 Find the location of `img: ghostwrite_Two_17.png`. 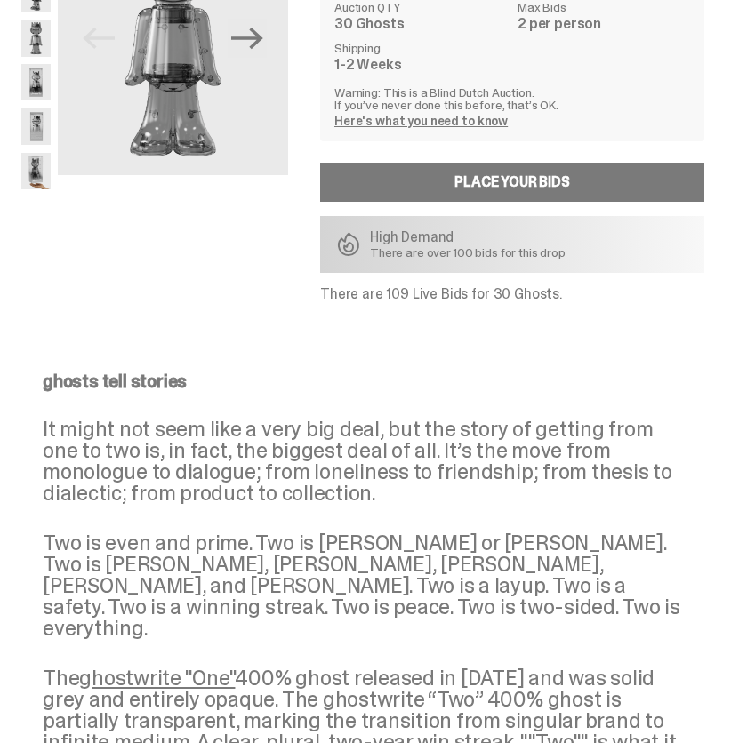

img: ghostwrite_Two_17.png is located at coordinates (36, 126).